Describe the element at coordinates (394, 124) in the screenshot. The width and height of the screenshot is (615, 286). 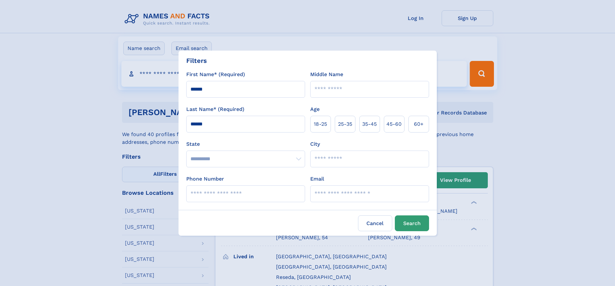
I see `span: 45‑60` at that location.